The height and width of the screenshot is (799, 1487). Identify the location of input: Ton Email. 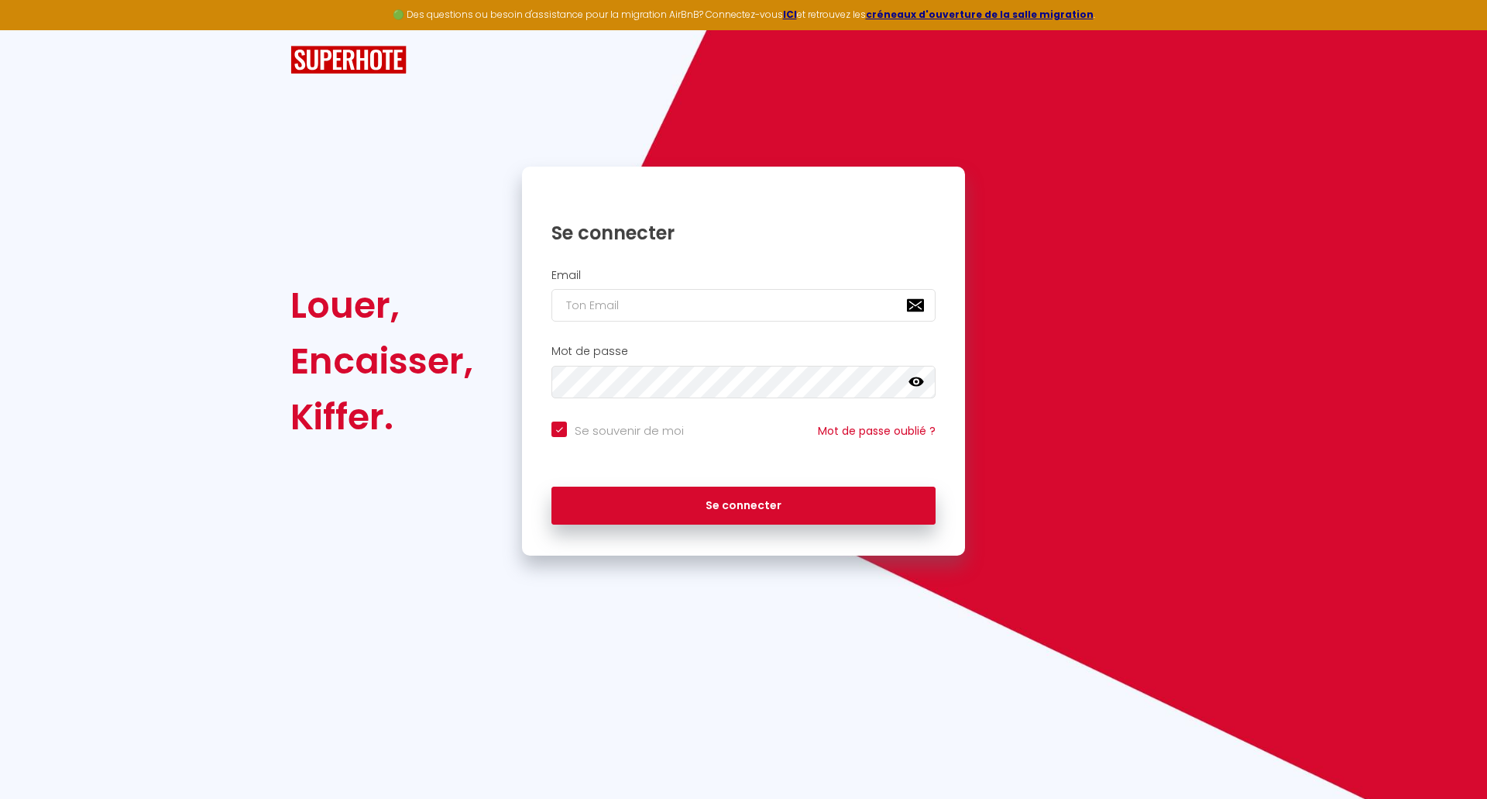
(744, 305).